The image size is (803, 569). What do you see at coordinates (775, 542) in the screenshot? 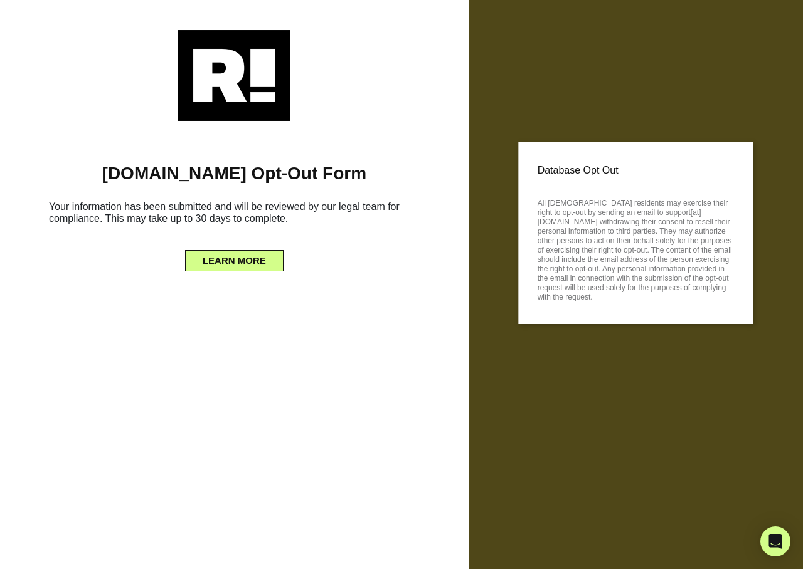
I see `div: Open Intercom Messenger` at bounding box center [775, 542].